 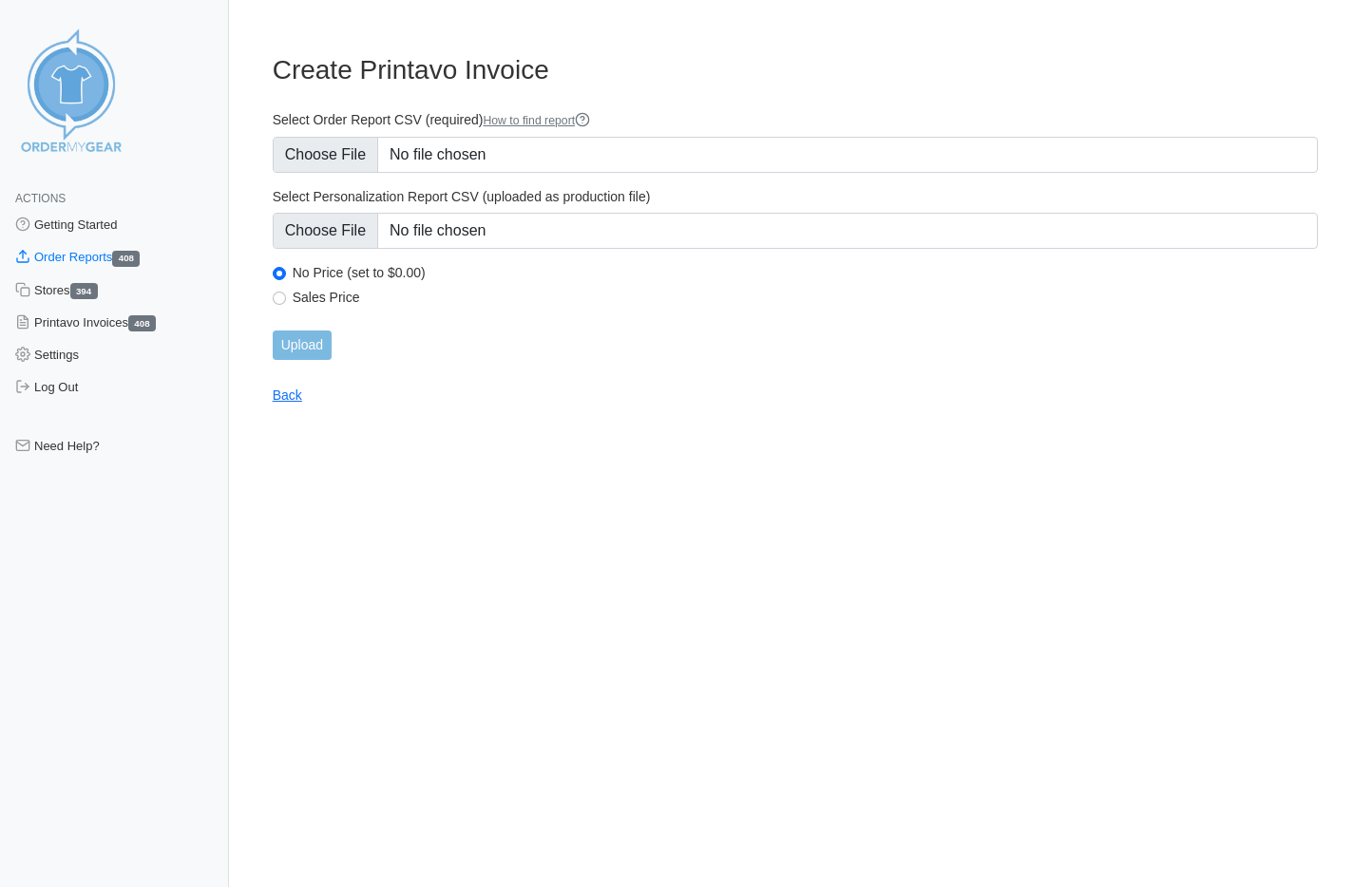 What do you see at coordinates (40, 198) in the screenshot?
I see `span: Actions` at bounding box center [40, 198].